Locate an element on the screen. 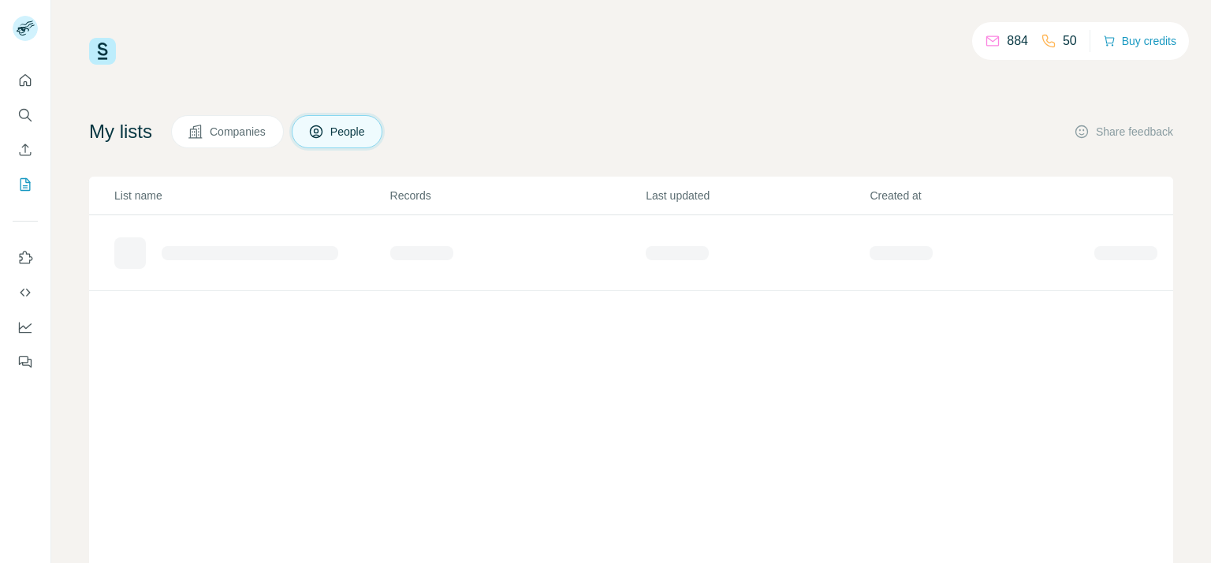 The height and width of the screenshot is (563, 1211). h4: My lists is located at coordinates (121, 132).